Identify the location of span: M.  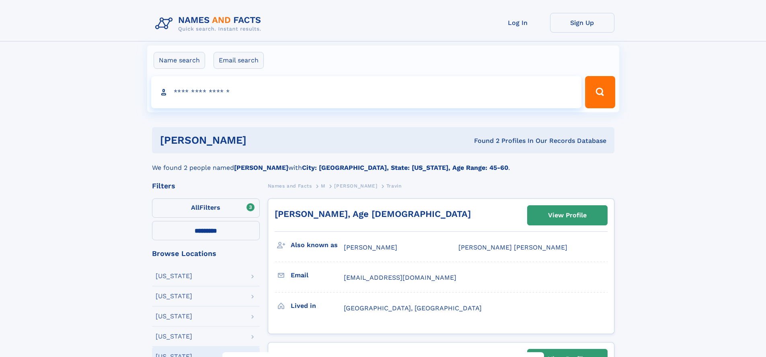
(323, 186).